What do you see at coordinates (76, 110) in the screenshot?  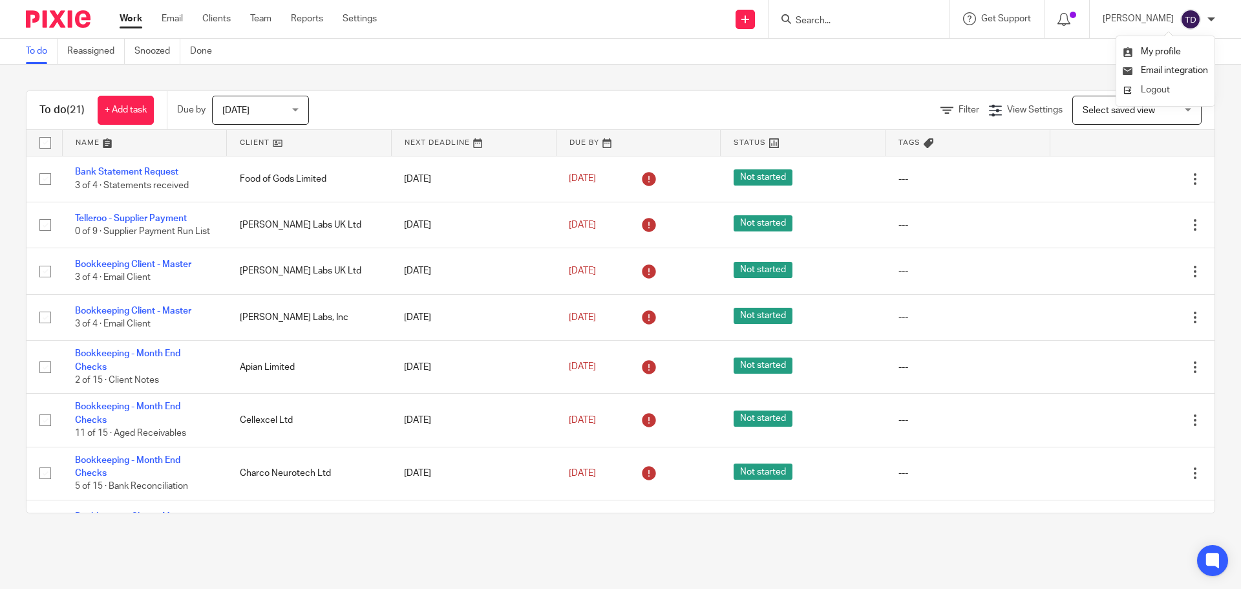 I see `span: (21)` at bounding box center [76, 110].